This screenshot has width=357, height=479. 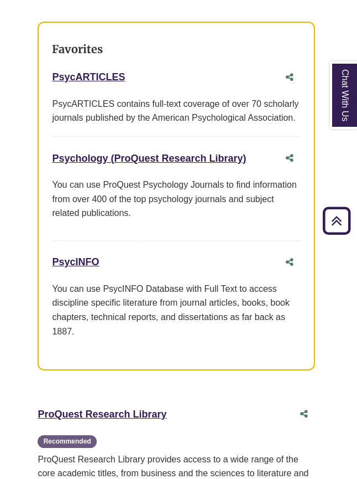 I want to click on span: Recommended, so click(x=67, y=441).